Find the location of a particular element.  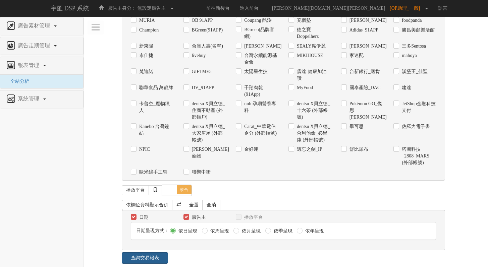

label: 聯華食品 萬歲牌 is located at coordinates (155, 88).